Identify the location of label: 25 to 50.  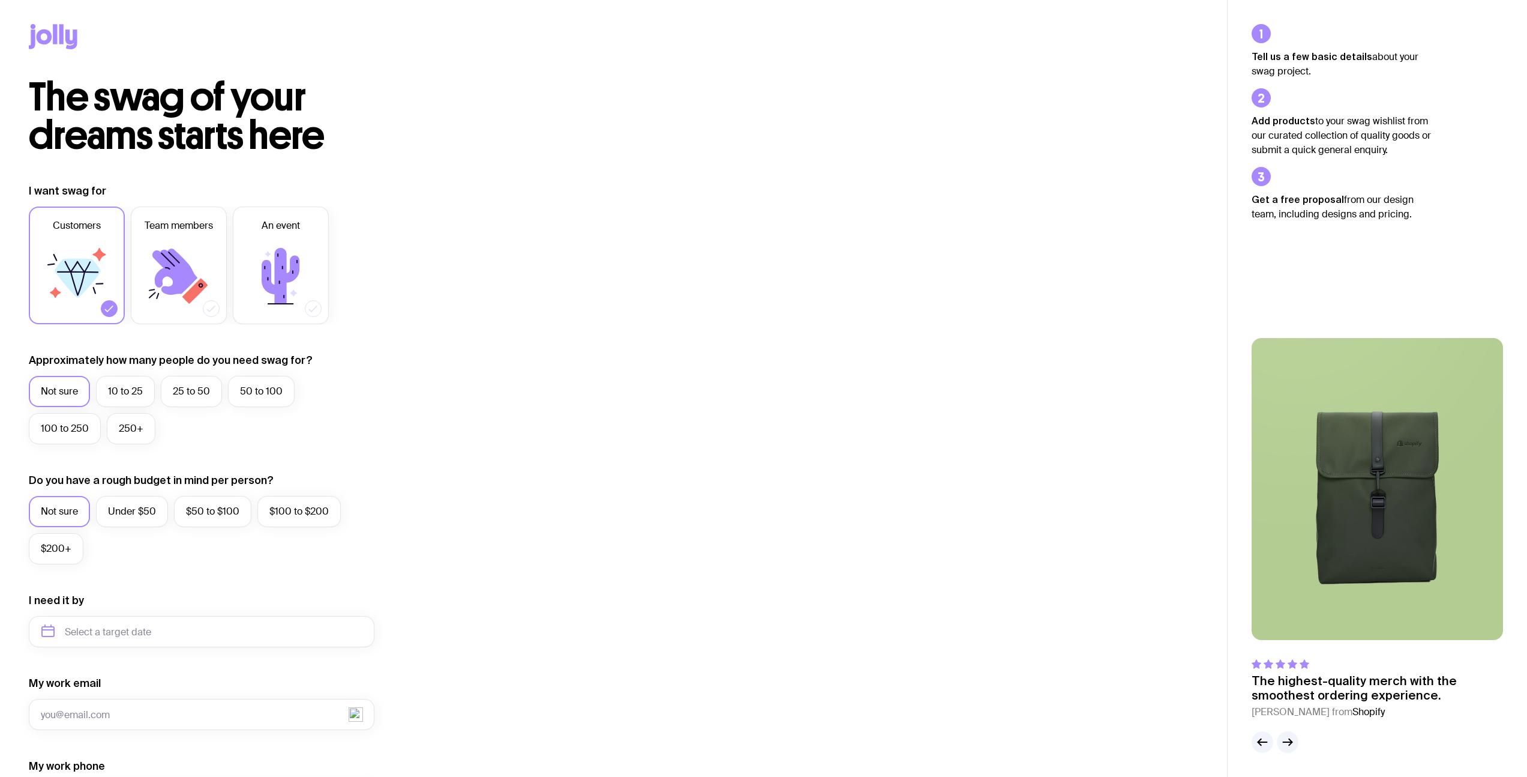
(191, 391).